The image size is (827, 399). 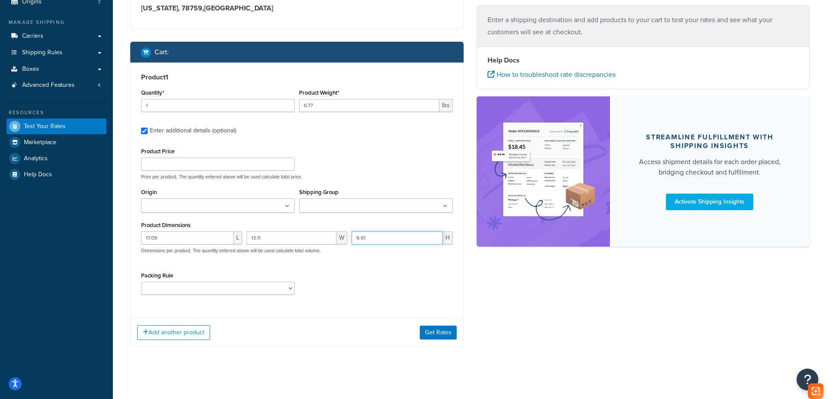 What do you see at coordinates (56, 53) in the screenshot?
I see `li: Shipping Rules` at bounding box center [56, 53].